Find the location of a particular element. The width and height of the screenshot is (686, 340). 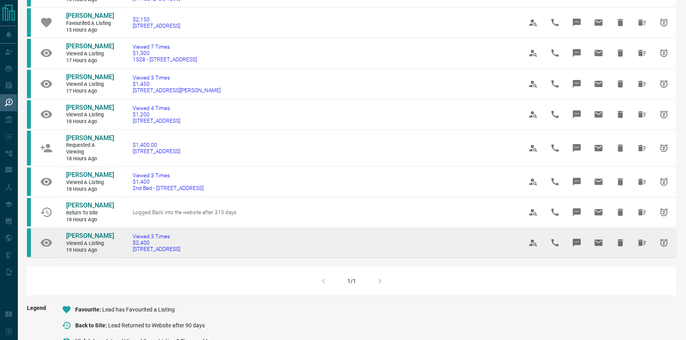

span: 19 hours ago is located at coordinates (90, 250).